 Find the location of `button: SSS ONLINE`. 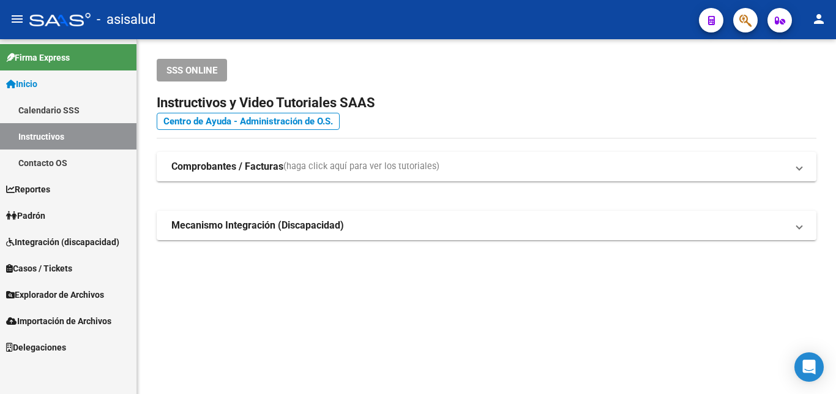

button: SSS ONLINE is located at coordinates (192, 70).